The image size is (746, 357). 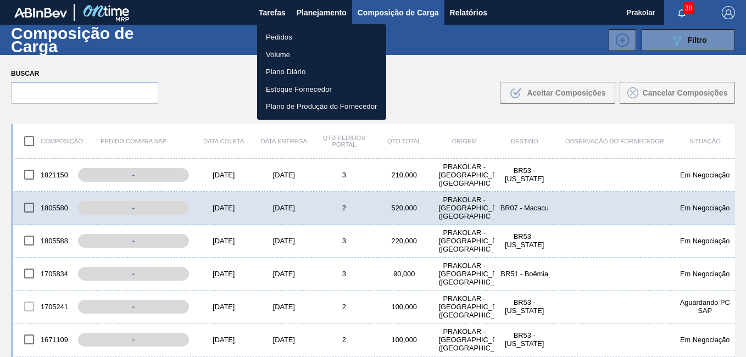 I want to click on li: Plano de Produção do Fornecedor, so click(x=321, y=107).